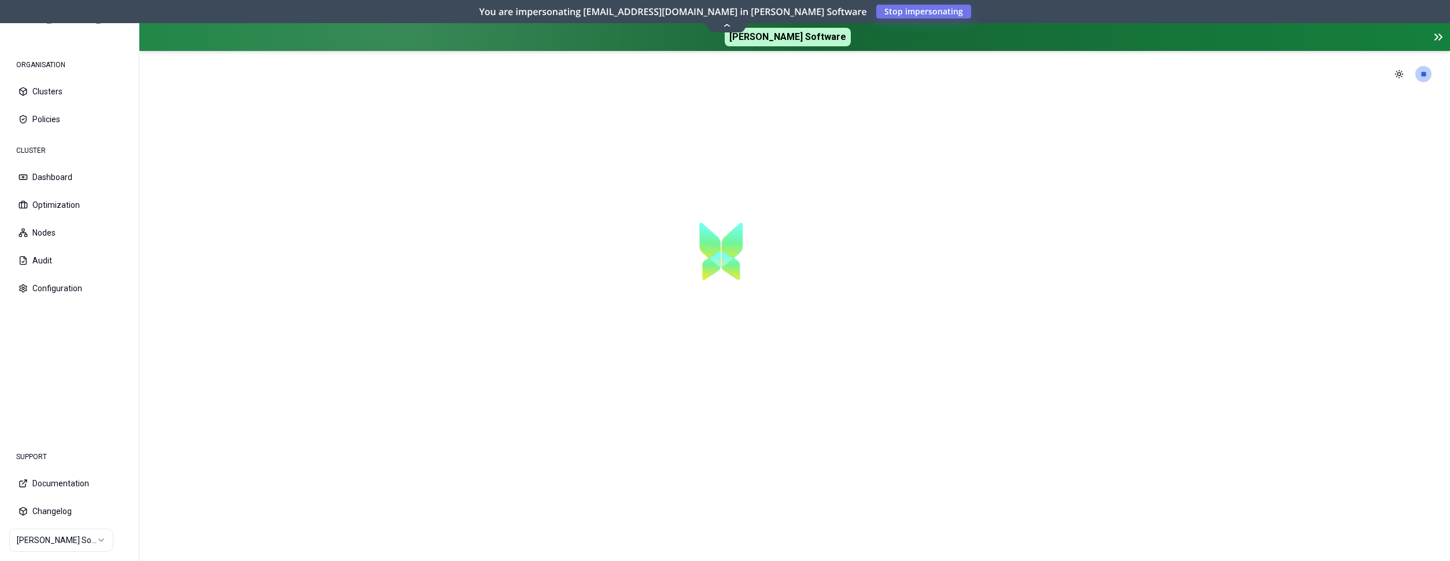 This screenshot has height=561, width=1450. What do you see at coordinates (69, 483) in the screenshot?
I see `button: Documentation` at bounding box center [69, 483].